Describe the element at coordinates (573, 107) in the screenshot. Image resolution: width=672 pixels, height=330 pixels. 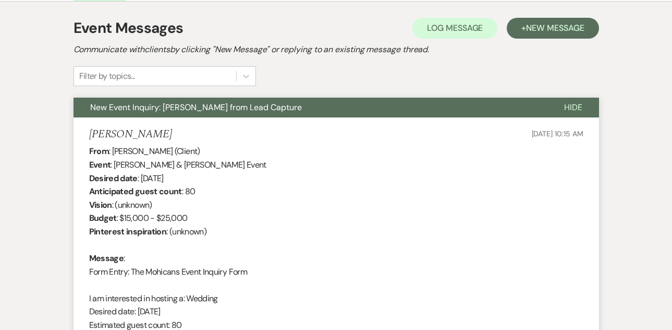
I see `button: Hide` at that location.